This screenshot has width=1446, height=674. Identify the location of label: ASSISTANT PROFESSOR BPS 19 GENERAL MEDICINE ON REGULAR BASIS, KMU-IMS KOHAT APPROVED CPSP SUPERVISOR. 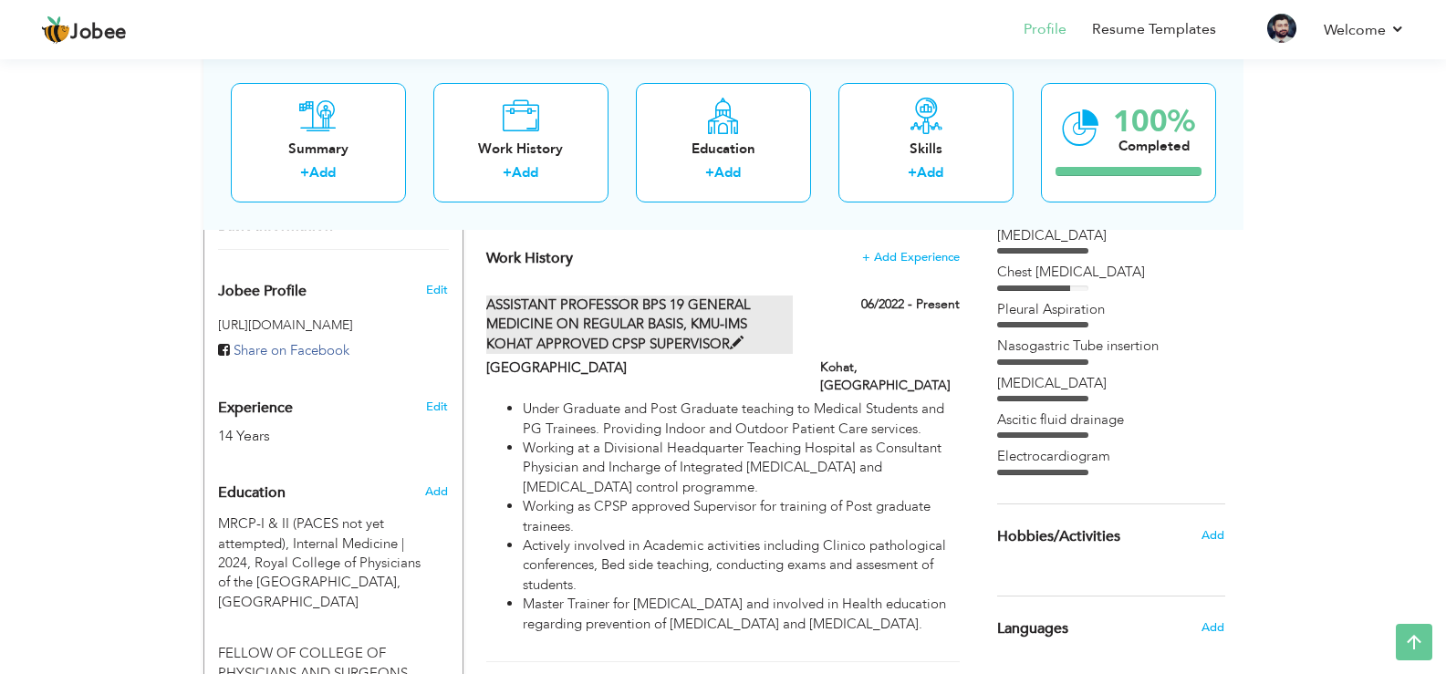
(640, 325).